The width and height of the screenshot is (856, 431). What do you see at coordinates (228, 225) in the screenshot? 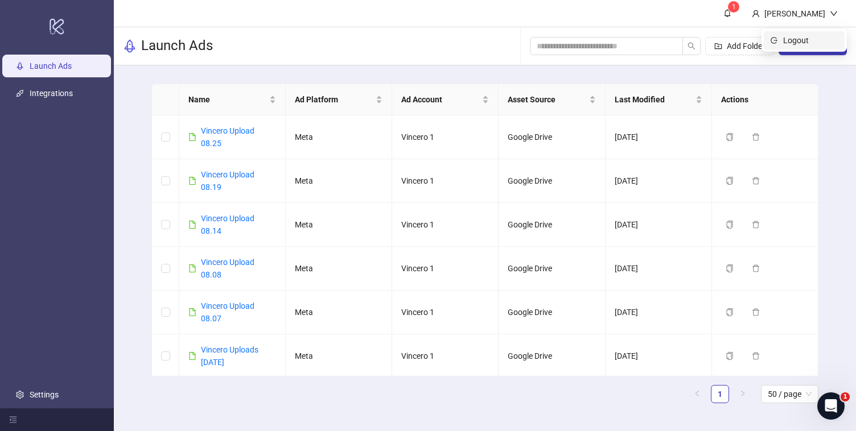
I see `a: Vincero Upload 08.14` at bounding box center [228, 225].